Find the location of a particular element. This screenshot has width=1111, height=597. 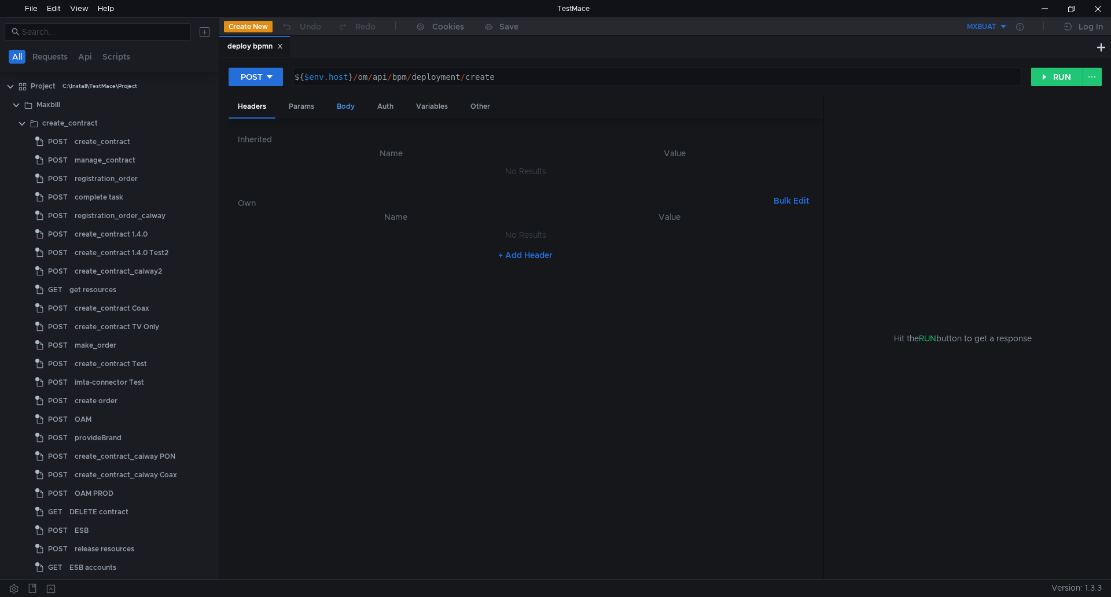

div: create_contract 1.4.0 is located at coordinates (111, 234).